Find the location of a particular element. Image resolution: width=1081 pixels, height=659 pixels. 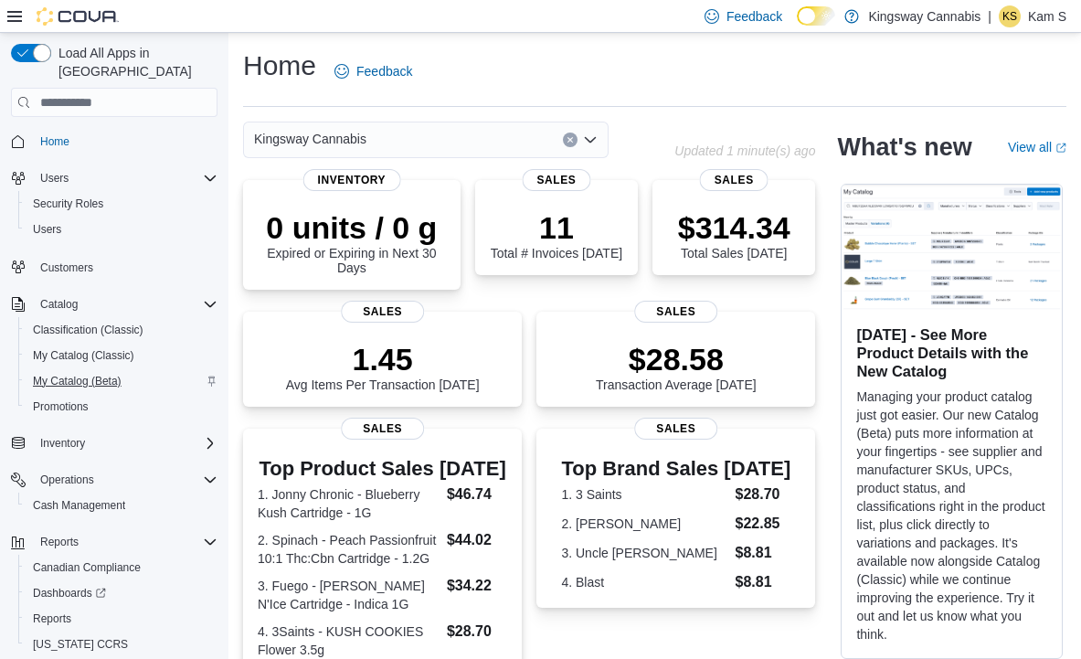

dt: 1. 3 Saints is located at coordinates (644, 494).